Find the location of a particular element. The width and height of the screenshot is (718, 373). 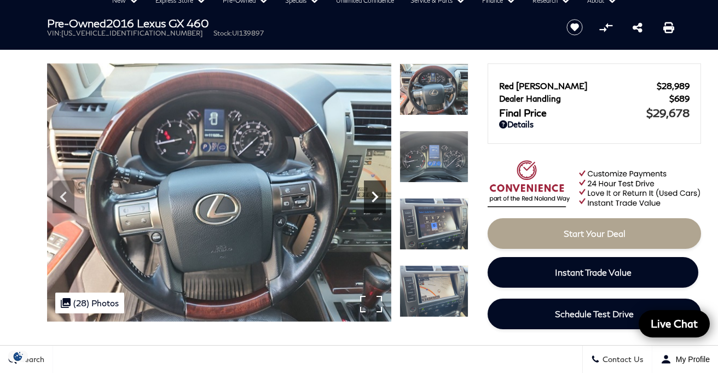

span: Live Chat is located at coordinates (674, 324).